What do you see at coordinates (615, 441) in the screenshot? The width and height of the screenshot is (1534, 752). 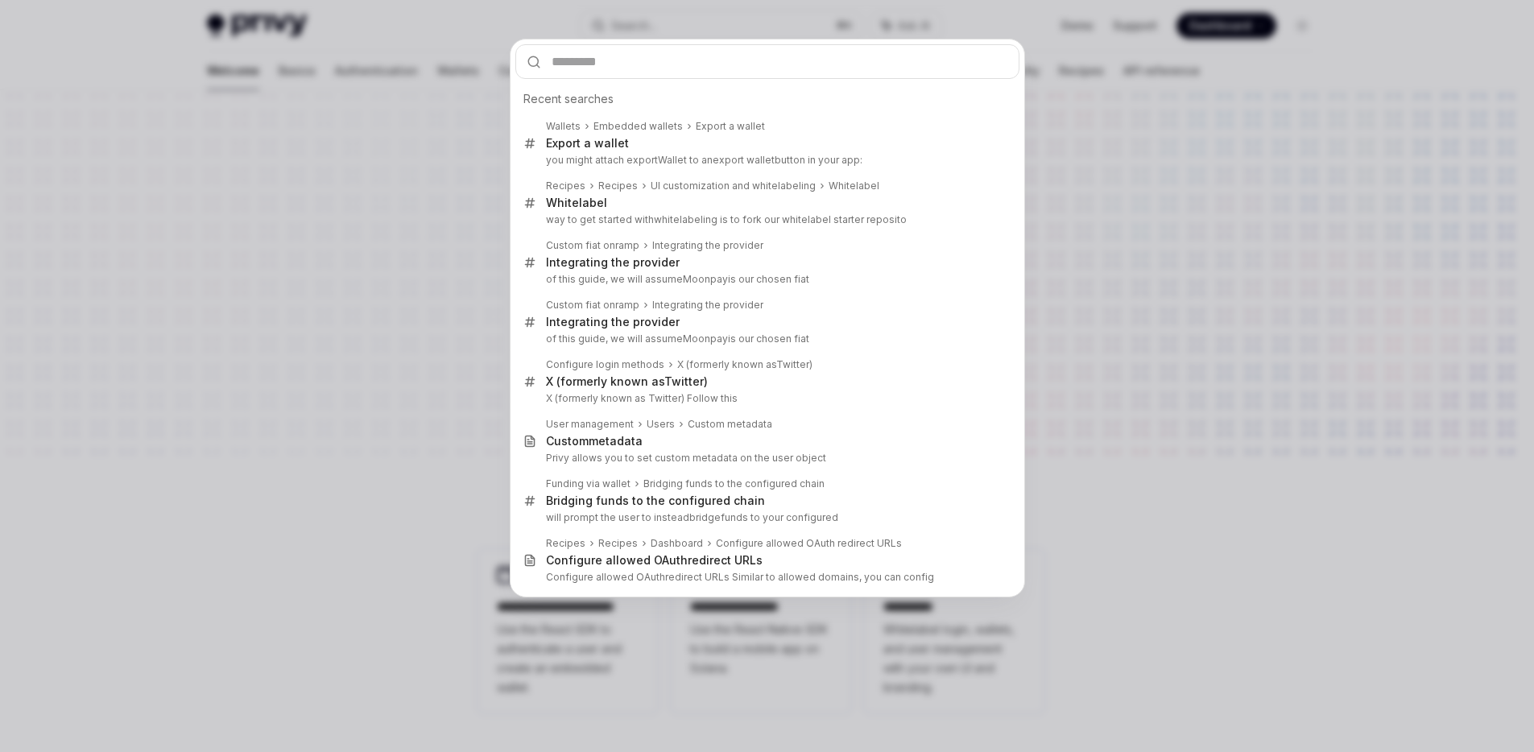 I see `b: metadata` at bounding box center [615, 441].